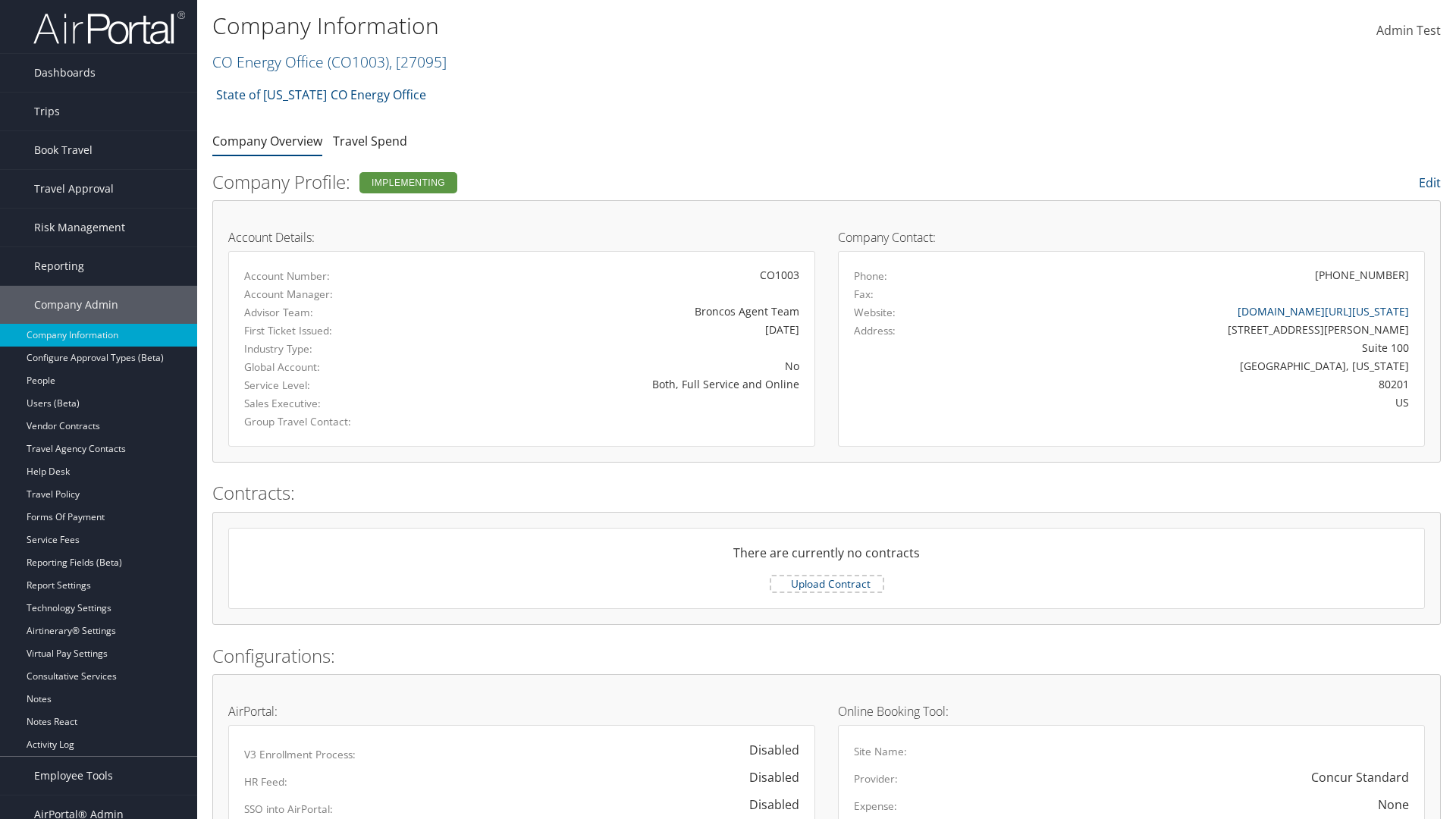 This screenshot has width=1456, height=819. What do you see at coordinates (1131, 237) in the screenshot?
I see `h4: Company Contact:` at bounding box center [1131, 237].